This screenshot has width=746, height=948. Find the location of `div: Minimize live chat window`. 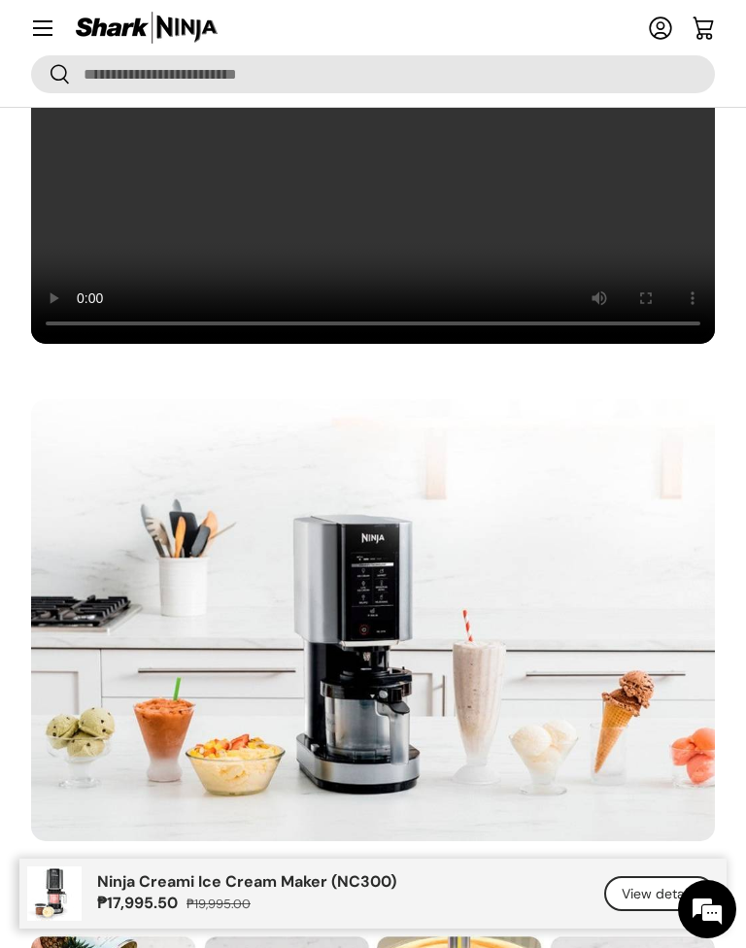

div: Minimize live chat window is located at coordinates (342, 33).